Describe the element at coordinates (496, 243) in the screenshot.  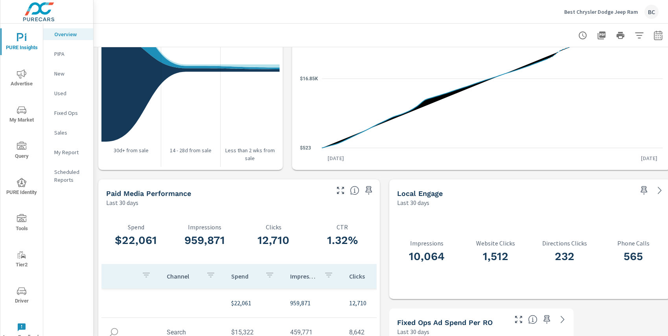
I see `p: Website Clicks` at that location.